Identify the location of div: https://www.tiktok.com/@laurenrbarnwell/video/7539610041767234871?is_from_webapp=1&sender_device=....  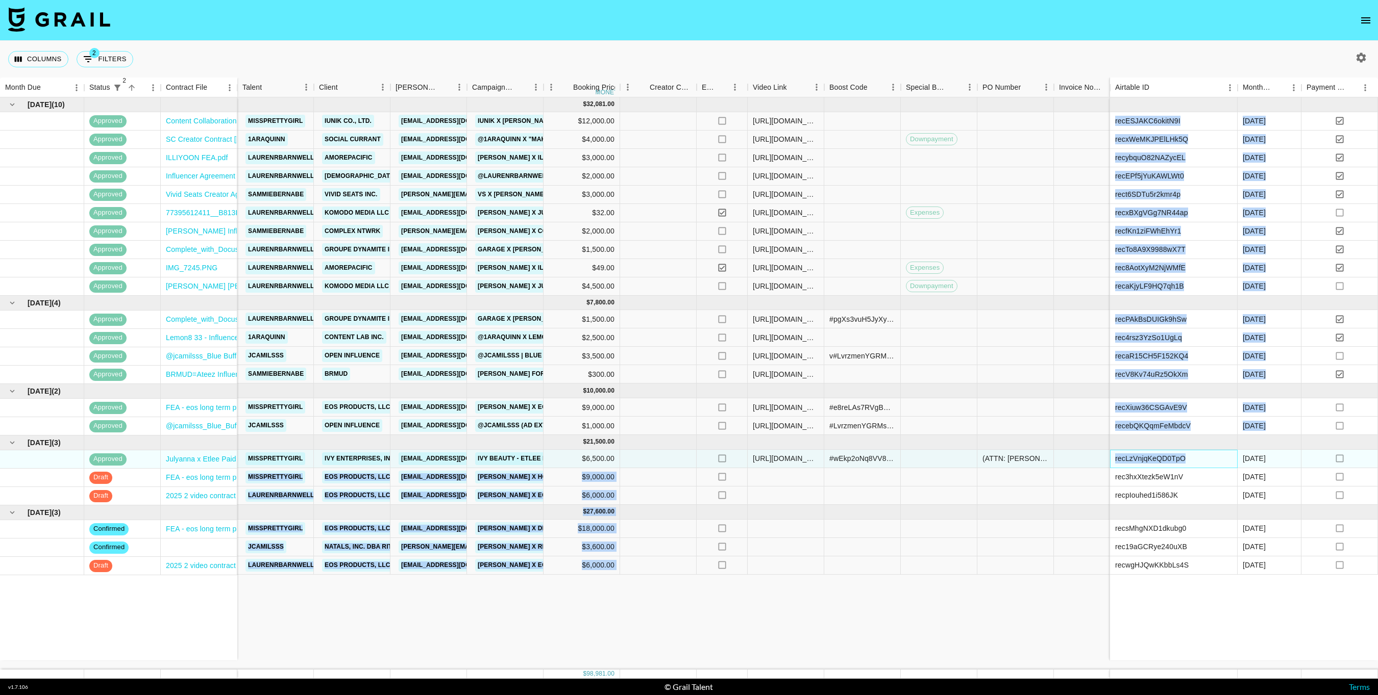
(785, 319).